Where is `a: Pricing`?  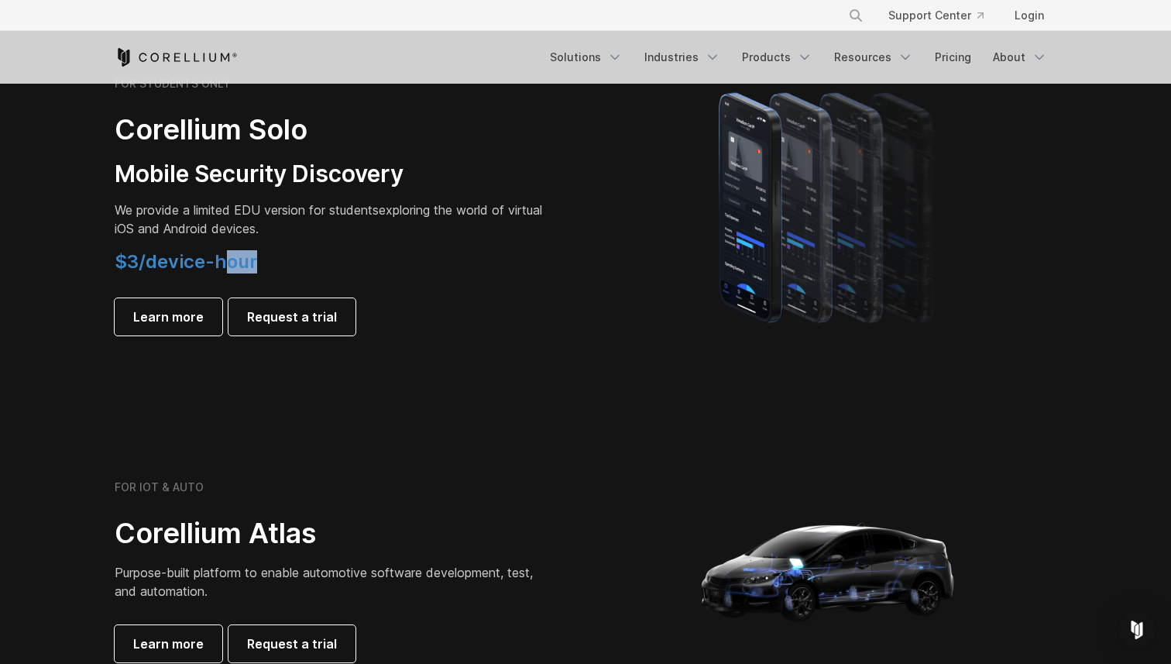
a: Pricing is located at coordinates (953, 57).